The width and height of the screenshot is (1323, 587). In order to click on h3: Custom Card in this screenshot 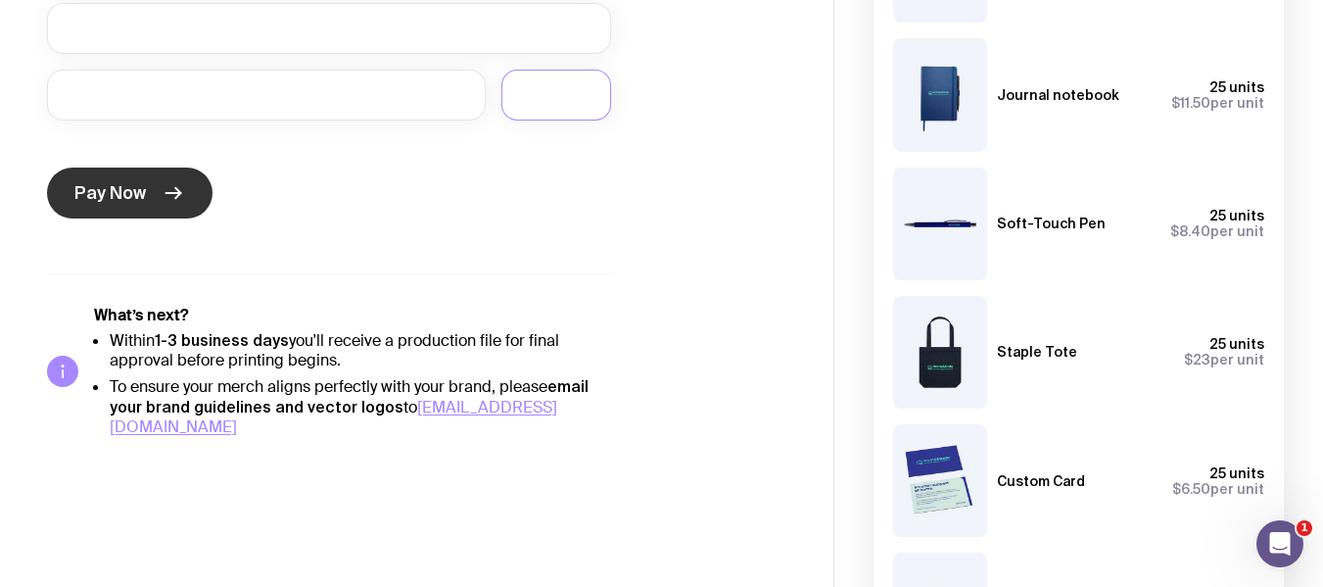, I will do `click(1041, 481)`.